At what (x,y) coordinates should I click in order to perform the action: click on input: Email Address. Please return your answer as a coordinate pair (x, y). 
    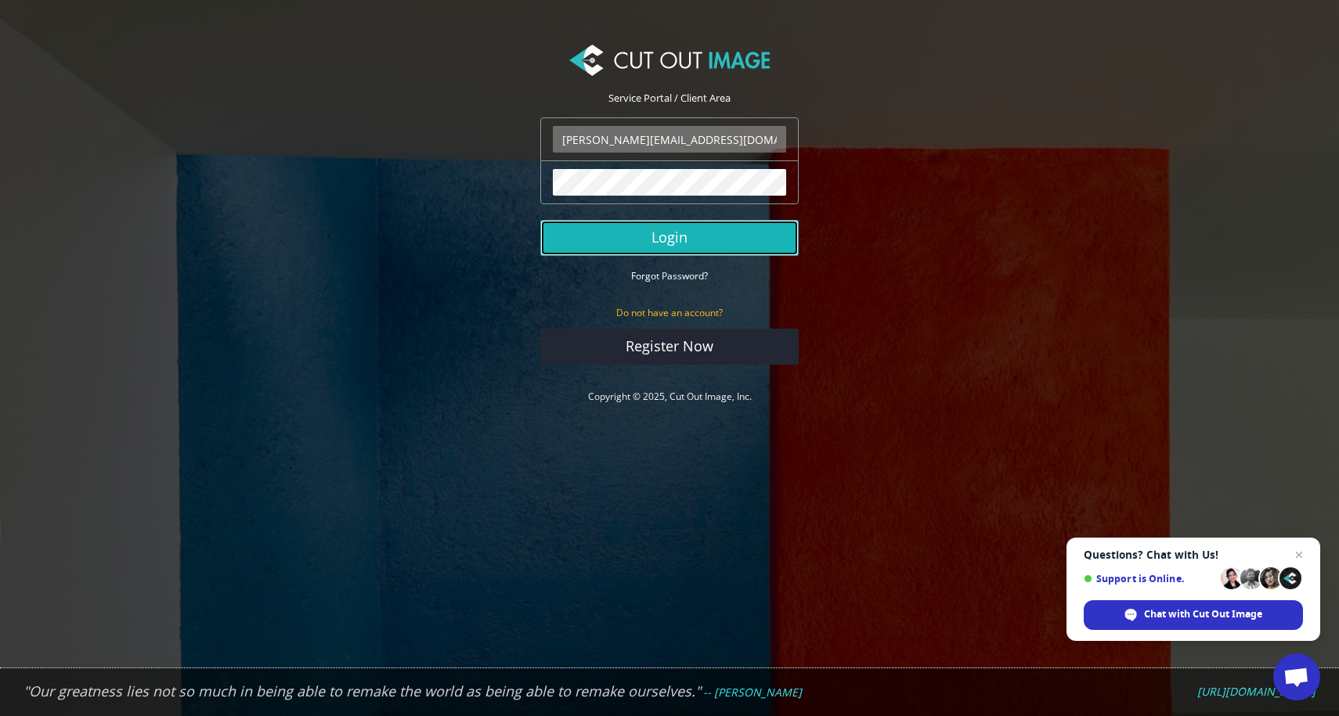
    Looking at the image, I should click on (669, 139).